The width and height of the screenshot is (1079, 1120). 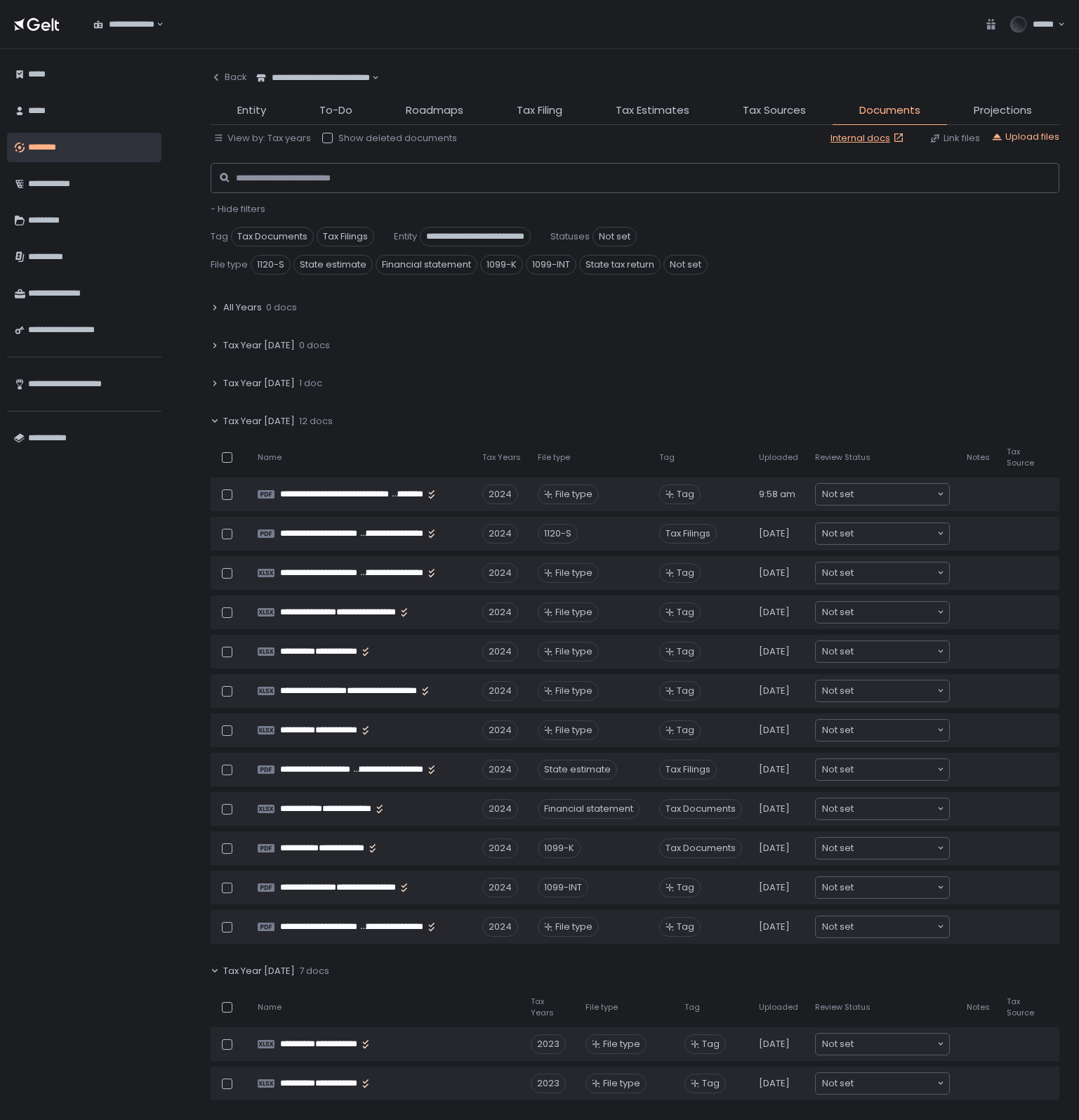 What do you see at coordinates (281, 308) in the screenshot?
I see `span: 0 docs` at bounding box center [281, 308].